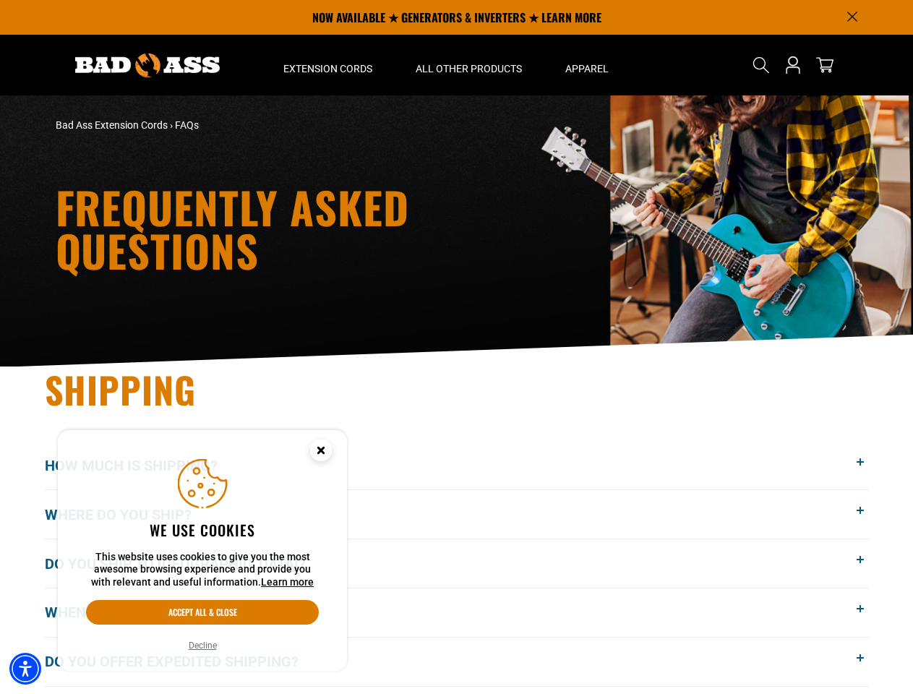 The image size is (913, 694). Describe the element at coordinates (321, 452) in the screenshot. I see `button: Close this option` at that location.